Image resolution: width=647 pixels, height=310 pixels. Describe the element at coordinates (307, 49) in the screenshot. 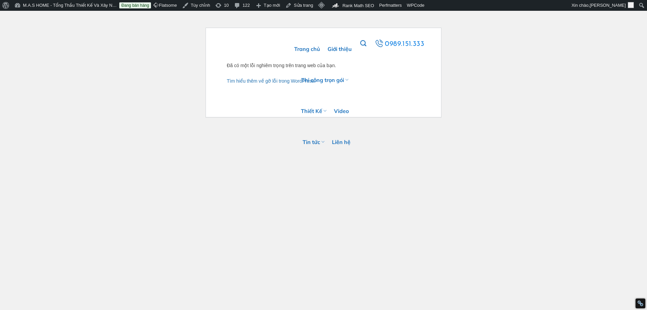

I see `a: Trang chủ` at that location.